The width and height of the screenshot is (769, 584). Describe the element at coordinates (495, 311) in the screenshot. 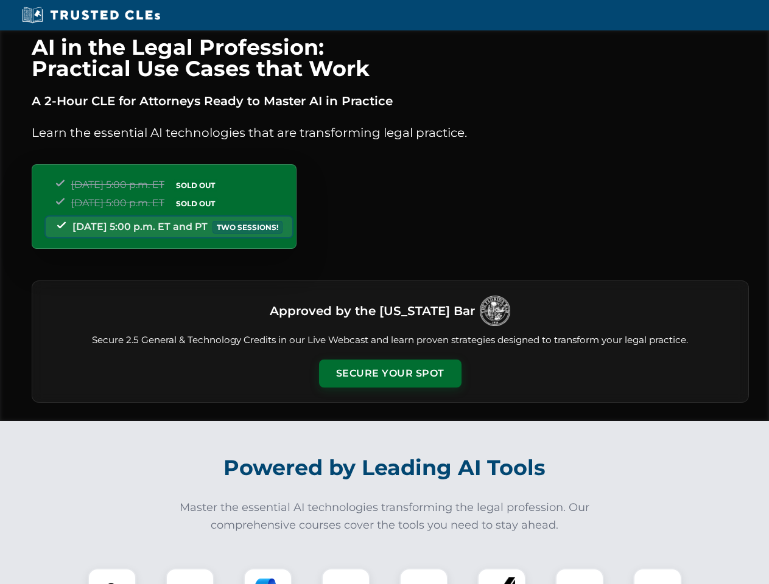

I see `img: Logo` at that location.